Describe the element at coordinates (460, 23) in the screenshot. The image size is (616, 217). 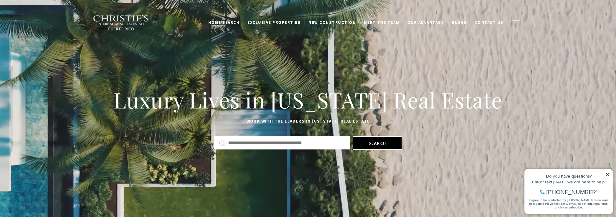
I see `a: Blogs` at that location.